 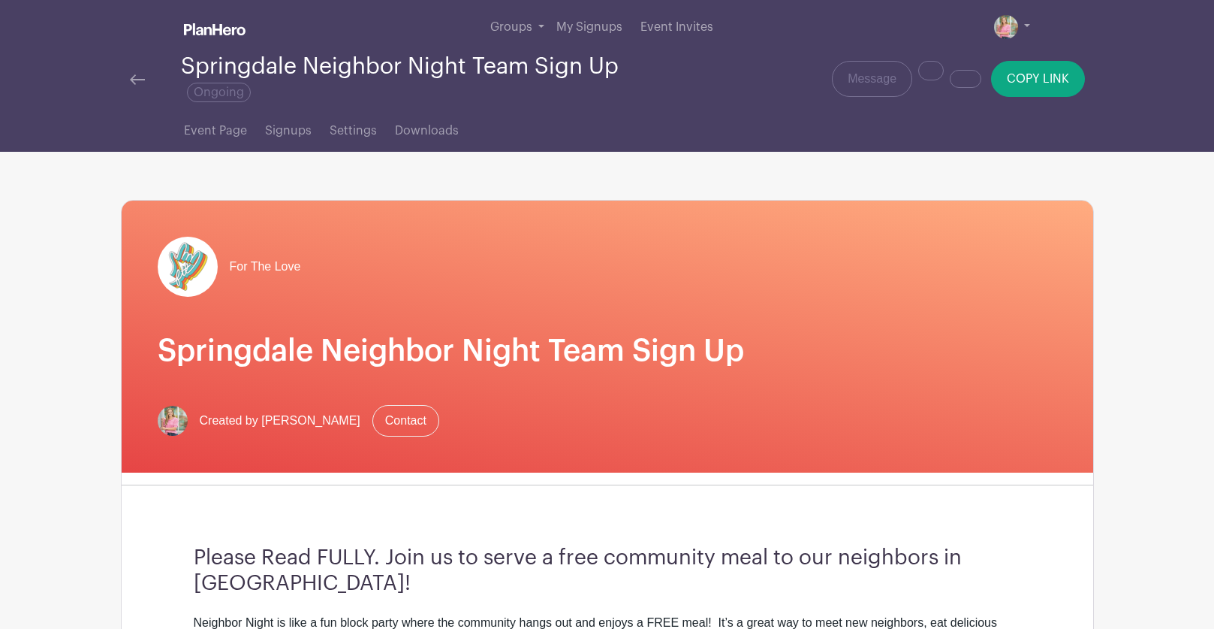 What do you see at coordinates (872, 79) in the screenshot?
I see `a: Message` at bounding box center [872, 79].